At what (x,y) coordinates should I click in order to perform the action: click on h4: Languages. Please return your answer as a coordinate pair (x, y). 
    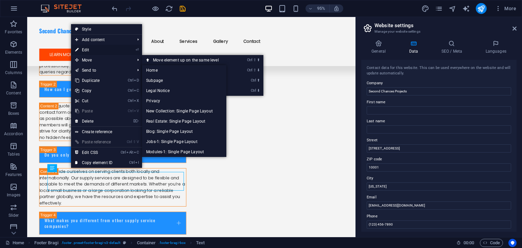
    Looking at the image, I should click on (496, 47).